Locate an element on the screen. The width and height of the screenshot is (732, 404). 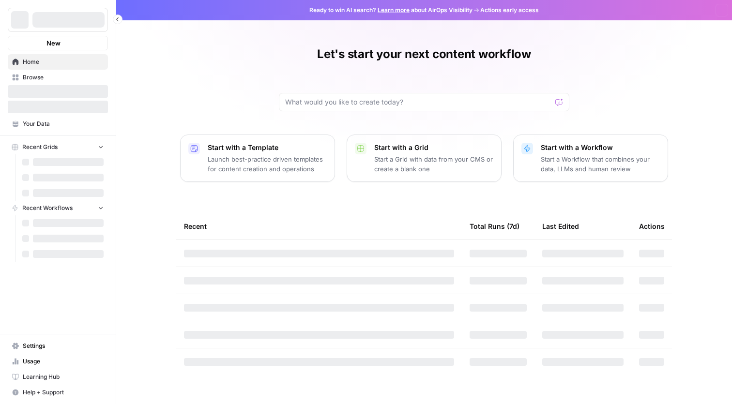
p: Start a Grid with data from your CMS or create a blank one is located at coordinates (433, 164).